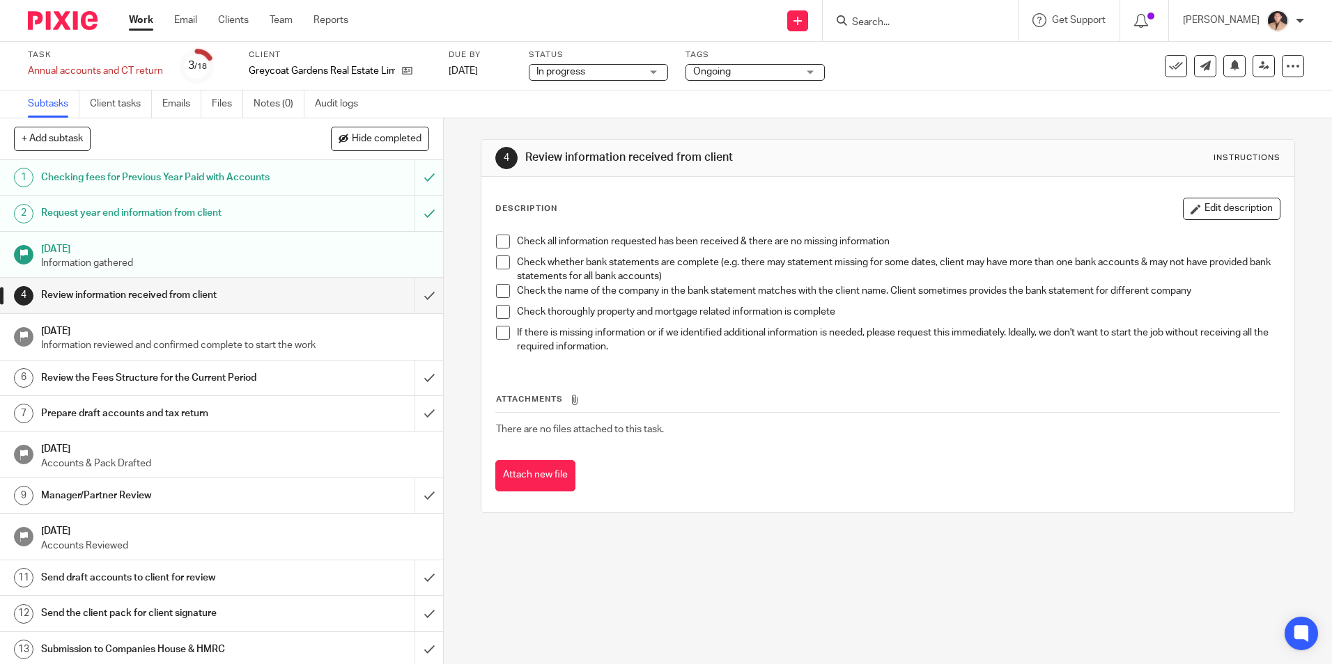 Image resolution: width=1332 pixels, height=664 pixels. I want to click on div: Instructions, so click(1247, 158).